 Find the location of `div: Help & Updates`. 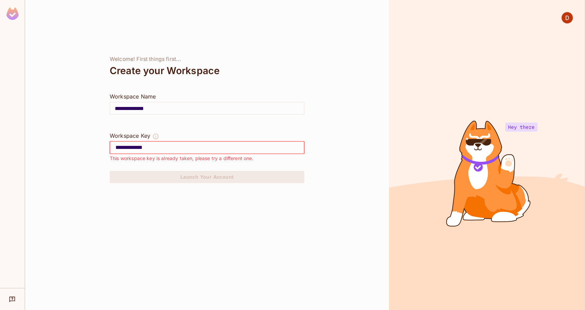

div: Help & Updates is located at coordinates (12, 299).